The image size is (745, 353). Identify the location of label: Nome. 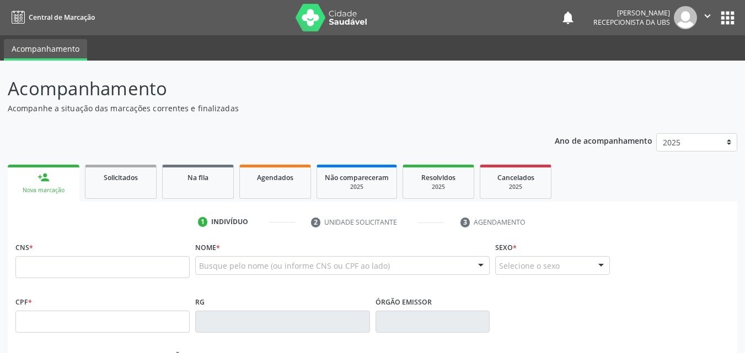
(207, 248).